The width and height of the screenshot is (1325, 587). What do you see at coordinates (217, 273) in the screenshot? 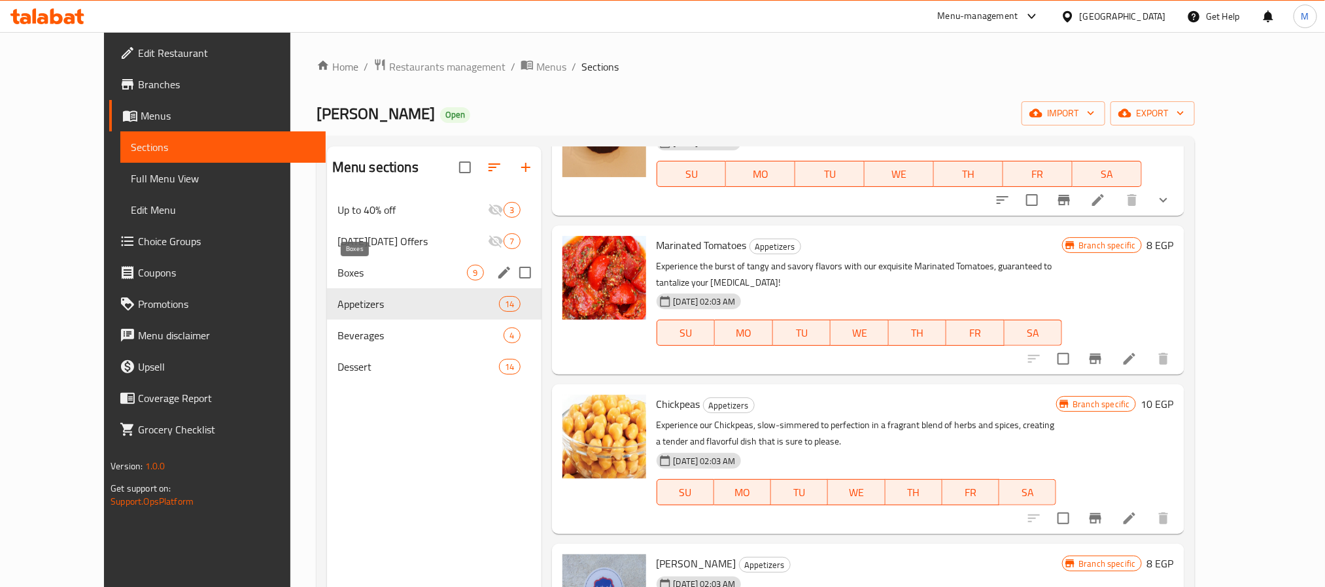
I see `a: Coupons` at bounding box center [217, 273].